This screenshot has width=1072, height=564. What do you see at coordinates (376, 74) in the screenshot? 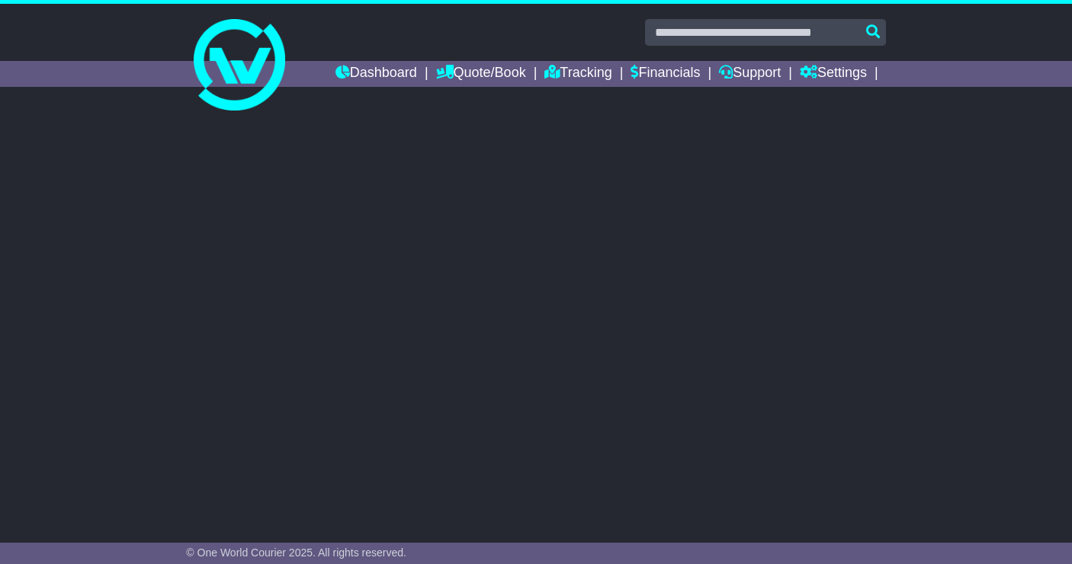
I see `a: Dashboard` at bounding box center [376, 74].